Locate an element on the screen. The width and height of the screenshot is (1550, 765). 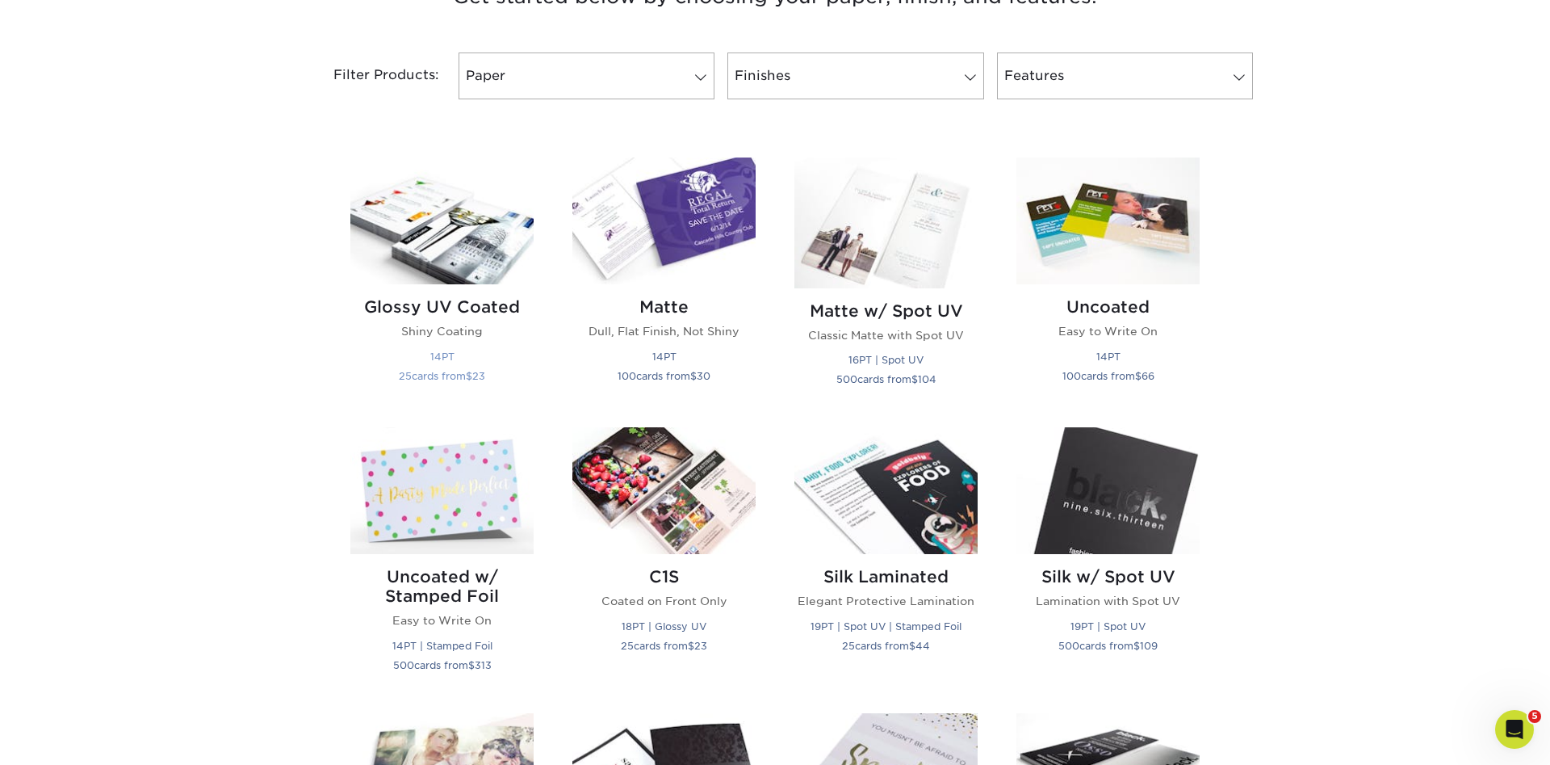
p: Classic Matte with Spot UV is located at coordinates (886, 335).